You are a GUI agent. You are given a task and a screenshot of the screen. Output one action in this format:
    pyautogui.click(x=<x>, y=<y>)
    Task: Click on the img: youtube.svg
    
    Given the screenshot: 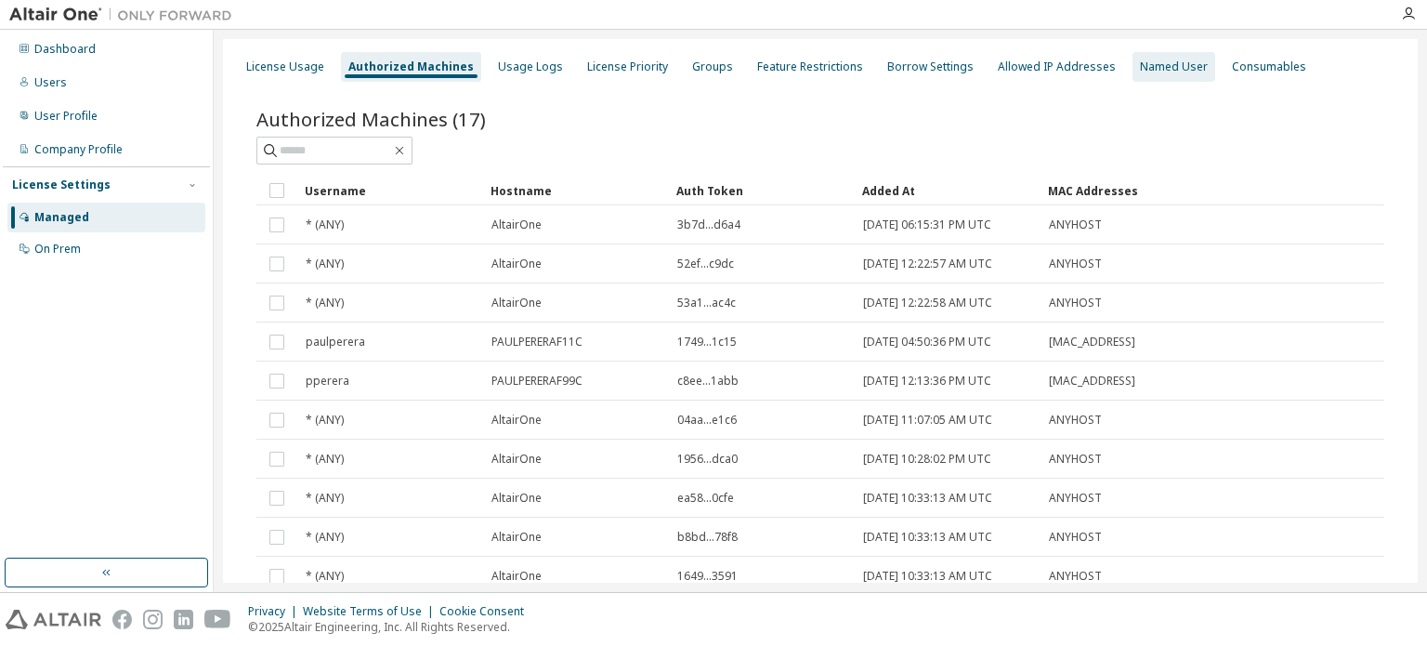 What is the action you would take?
    pyautogui.click(x=217, y=619)
    